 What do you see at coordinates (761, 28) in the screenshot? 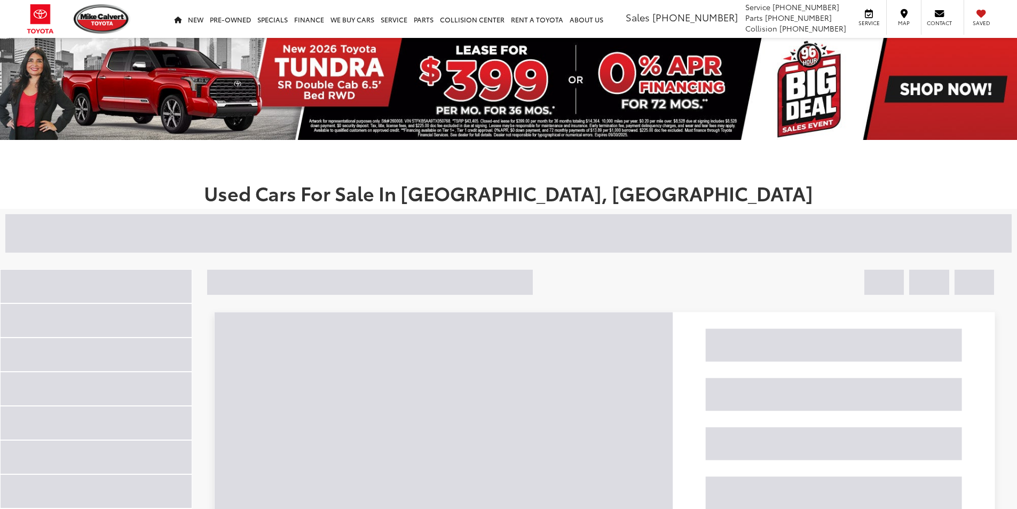
I see `span: Collision` at bounding box center [761, 28].